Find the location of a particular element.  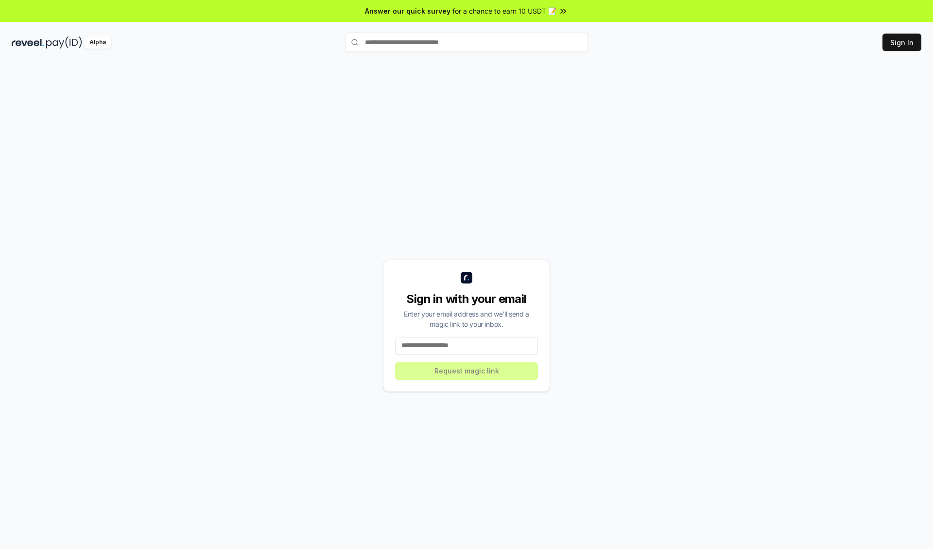

button: Sign In is located at coordinates (902, 42).